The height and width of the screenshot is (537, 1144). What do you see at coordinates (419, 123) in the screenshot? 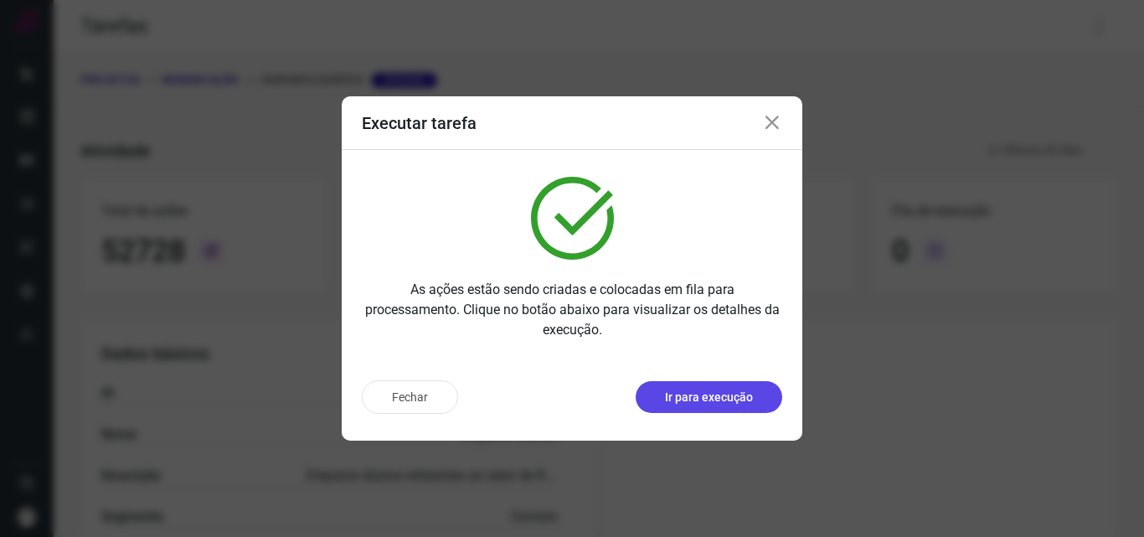
I see `h3: Executar tarefa` at bounding box center [419, 123].